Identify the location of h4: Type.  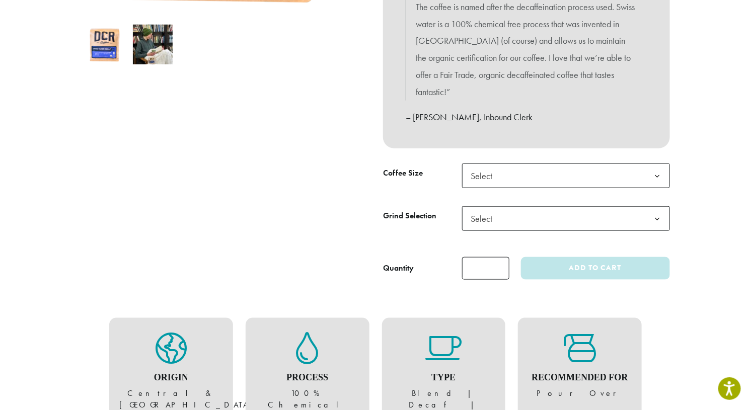
(444, 378).